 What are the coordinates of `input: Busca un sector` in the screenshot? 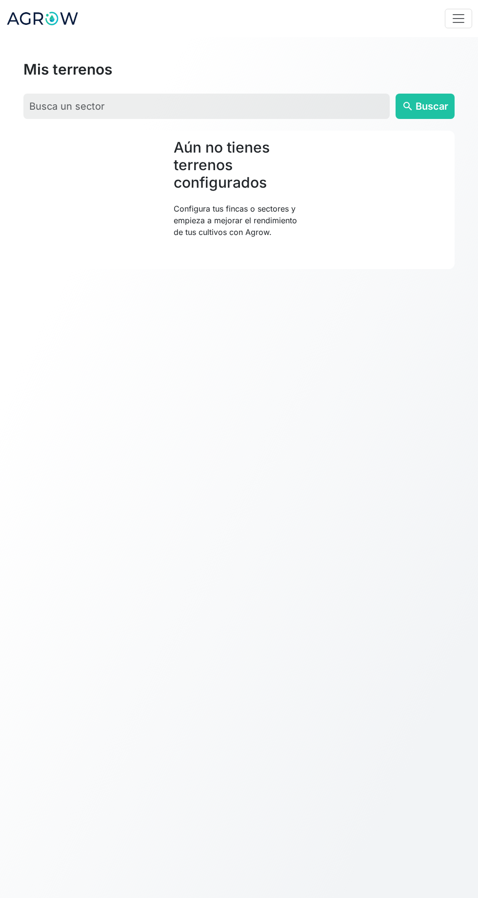 It's located at (206, 106).